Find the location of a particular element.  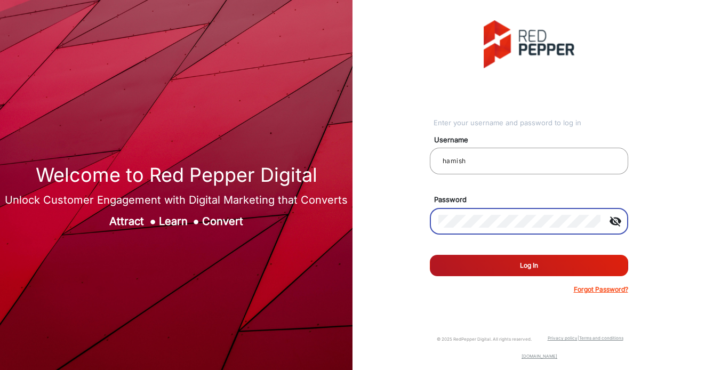

img: vmg-logo is located at coordinates (529, 44).